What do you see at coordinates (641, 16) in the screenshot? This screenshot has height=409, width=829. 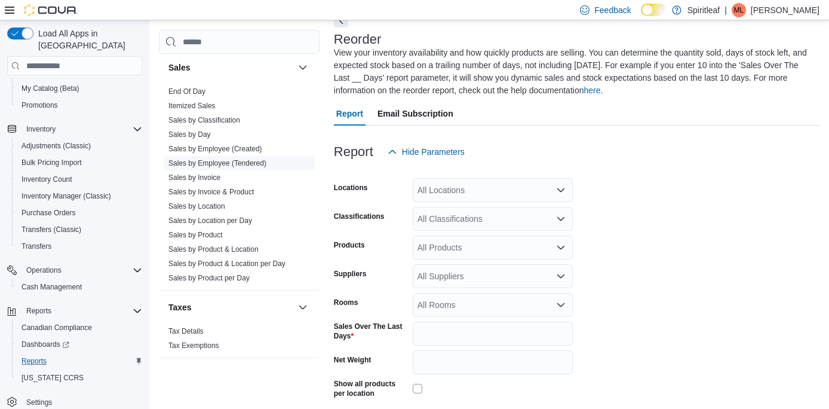 I see `span: Dark Mode` at bounding box center [641, 16].